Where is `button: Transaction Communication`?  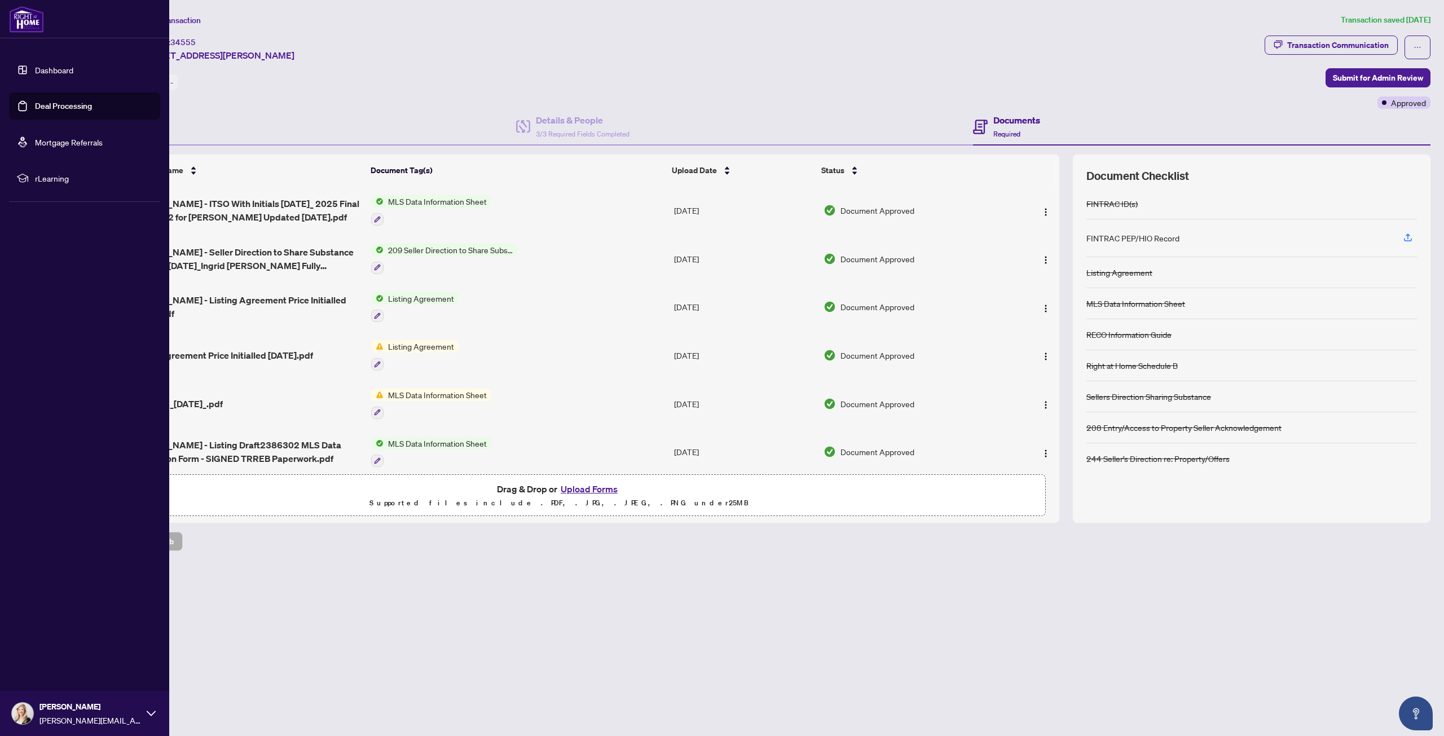 button: Transaction Communication is located at coordinates (1331, 45).